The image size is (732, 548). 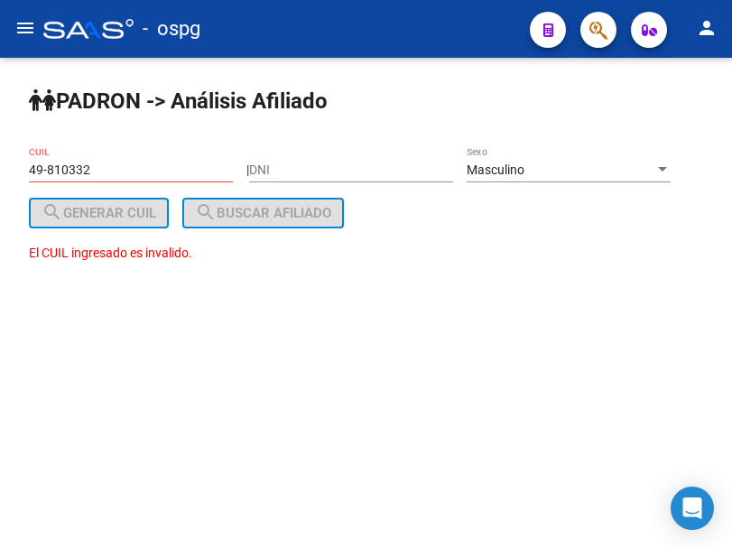 What do you see at coordinates (98, 213) in the screenshot?
I see `button: Generar CUIL` at bounding box center [98, 213].